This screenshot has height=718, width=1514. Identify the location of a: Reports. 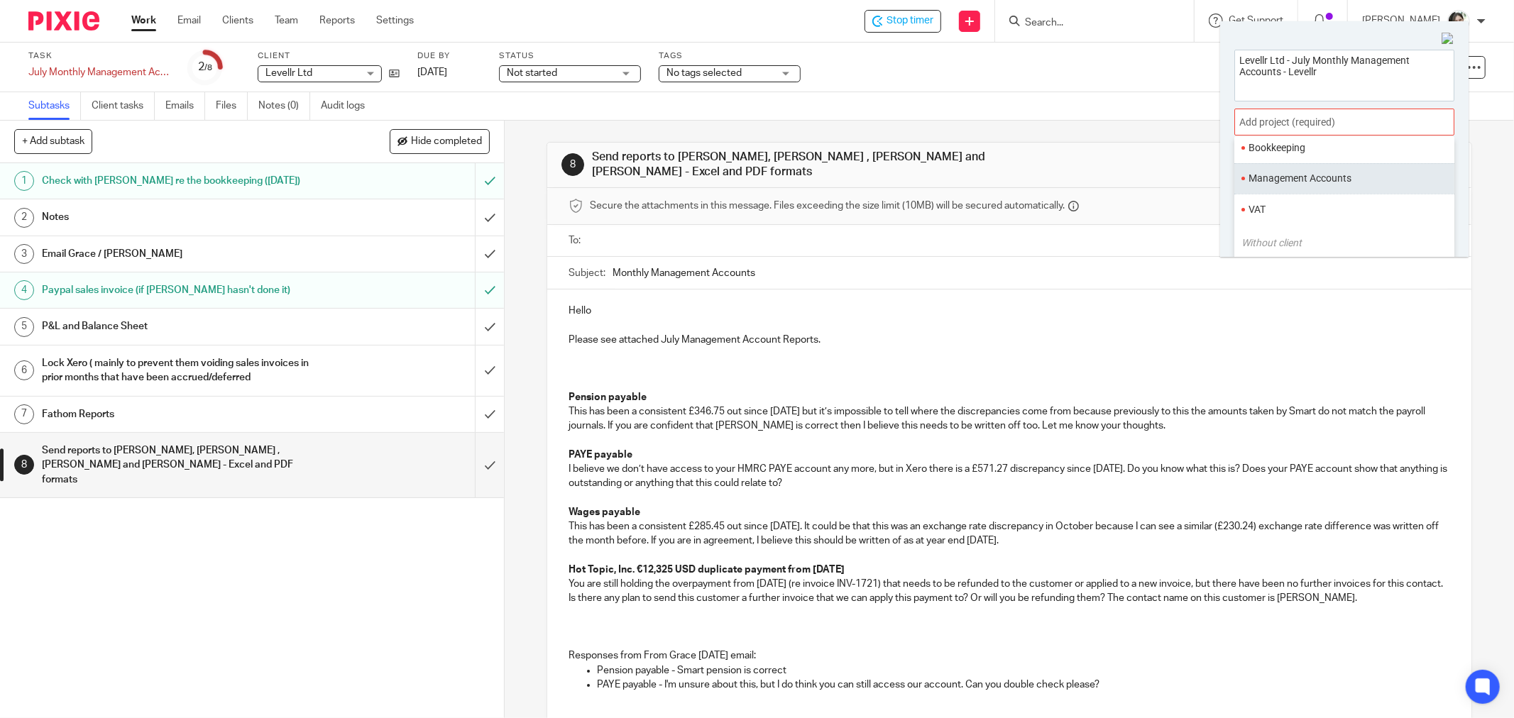
(337, 21).